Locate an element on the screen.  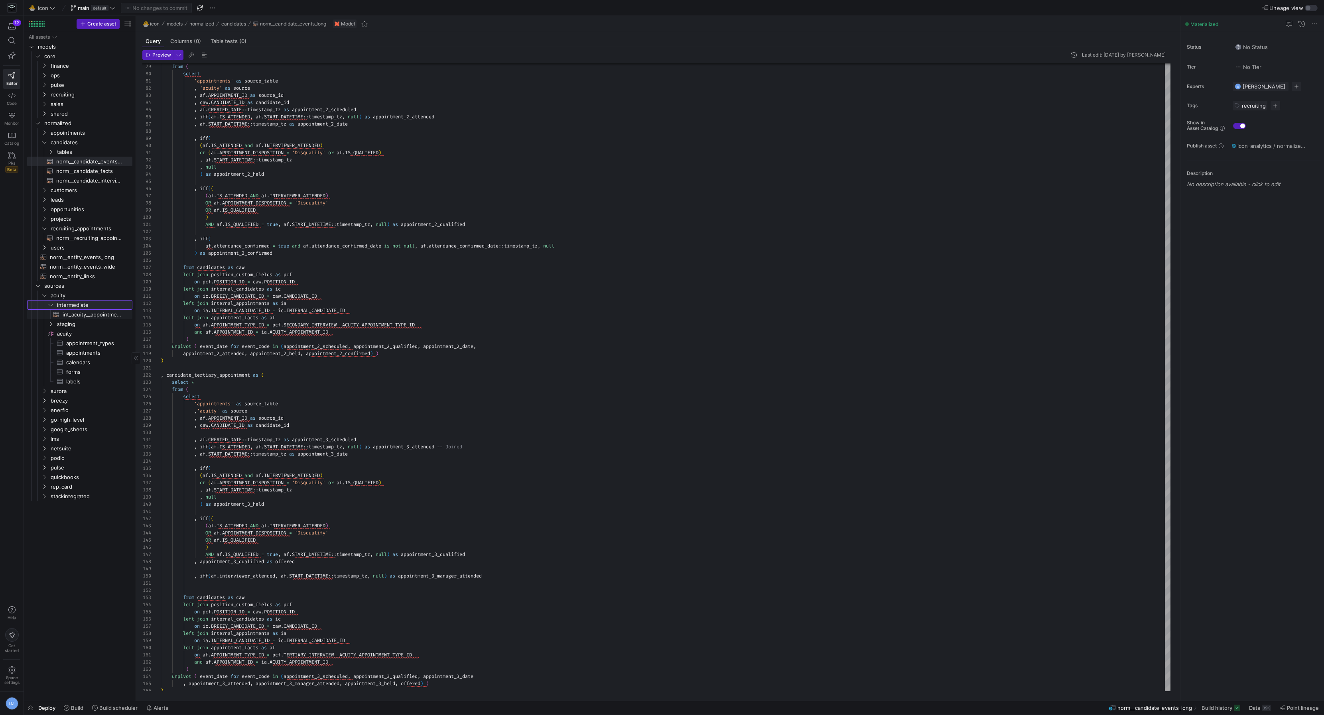
span: Tier is located at coordinates (1207, 67).